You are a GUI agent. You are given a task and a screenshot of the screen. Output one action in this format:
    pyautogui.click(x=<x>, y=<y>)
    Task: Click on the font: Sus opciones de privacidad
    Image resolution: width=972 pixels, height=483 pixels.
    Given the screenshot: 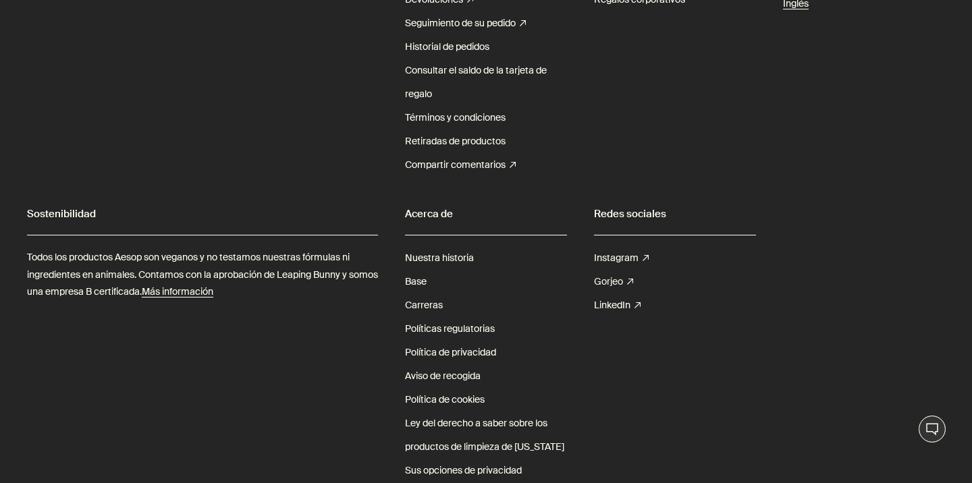 What is the action you would take?
    pyautogui.click(x=463, y=470)
    